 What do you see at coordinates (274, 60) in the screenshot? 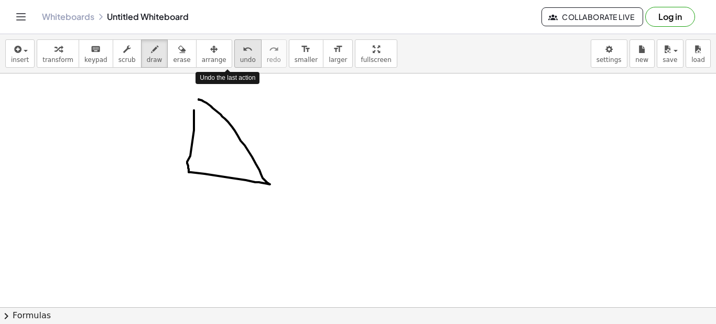
I see `span: redo` at bounding box center [274, 60].